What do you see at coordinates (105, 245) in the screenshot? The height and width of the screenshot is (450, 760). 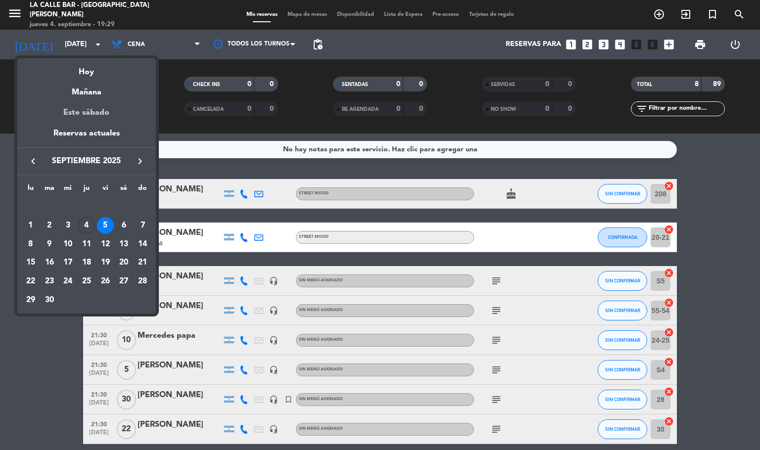 I see `td: 12 de septiembre de 2025` at bounding box center [105, 245].